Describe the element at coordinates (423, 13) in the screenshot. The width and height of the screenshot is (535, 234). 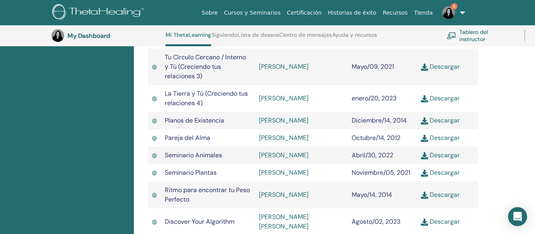
I see `a: Tienda` at that location.